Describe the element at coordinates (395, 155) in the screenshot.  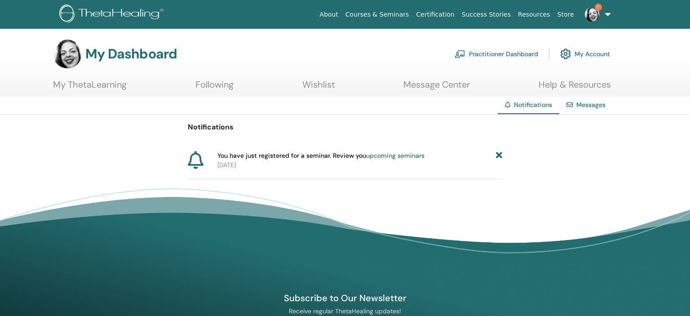
I see `a: upcoming seminars` at that location.